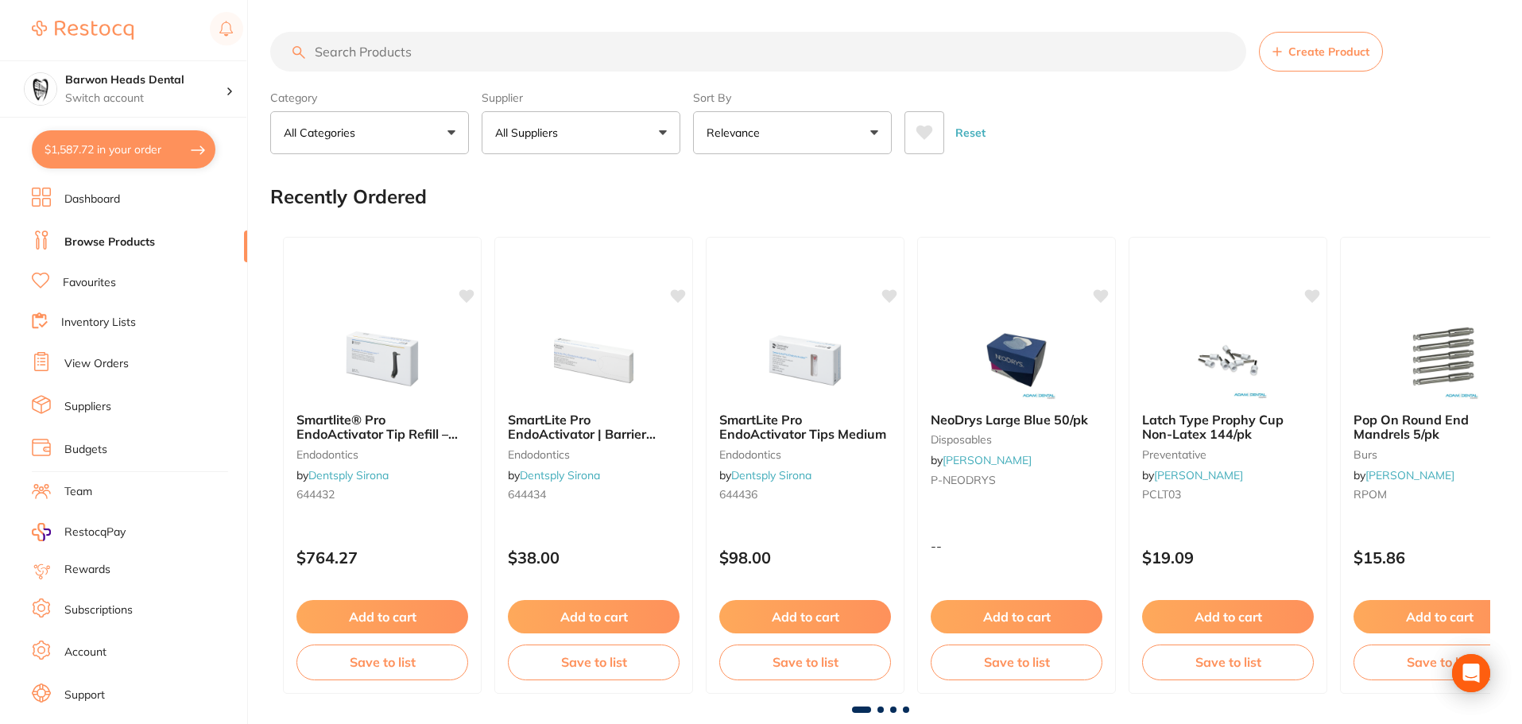 Image resolution: width=1522 pixels, height=724 pixels. What do you see at coordinates (78, 492) in the screenshot?
I see `a: Team` at bounding box center [78, 492].